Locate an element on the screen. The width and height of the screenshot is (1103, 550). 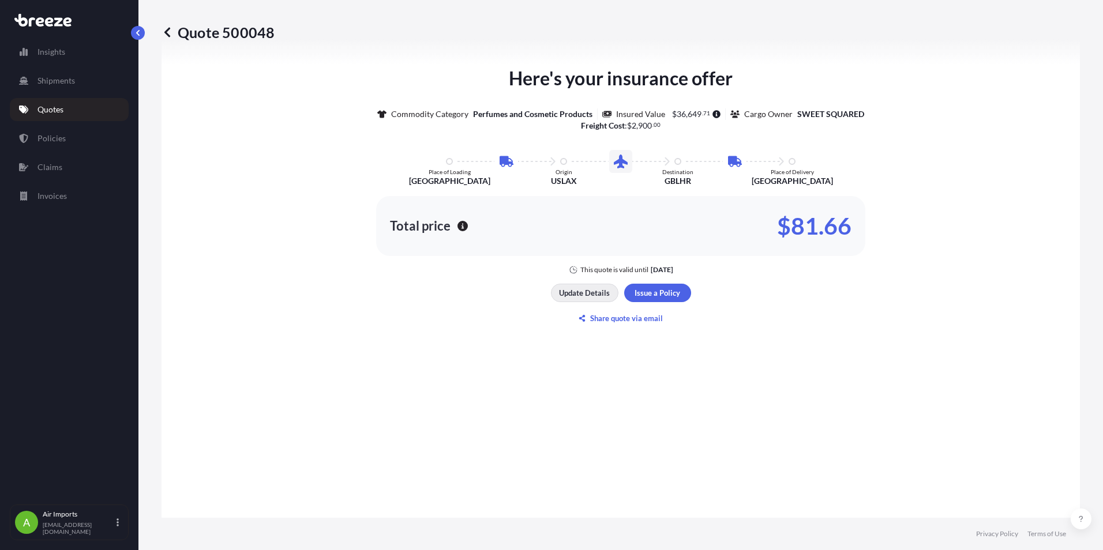
p: Air Imports is located at coordinates (78, 515).